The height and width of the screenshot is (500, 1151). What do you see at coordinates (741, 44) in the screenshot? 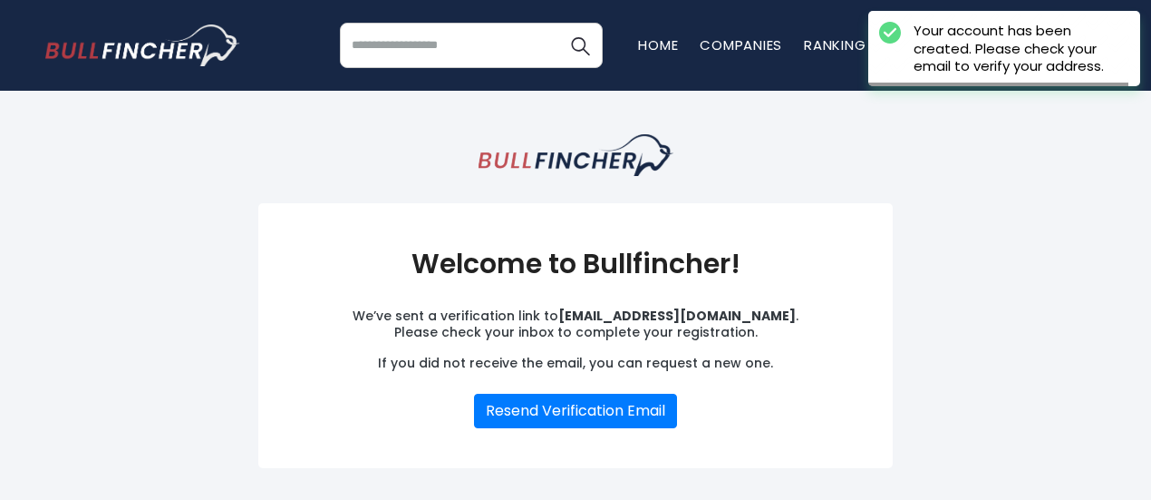
I see `a: Companies` at bounding box center [741, 44].